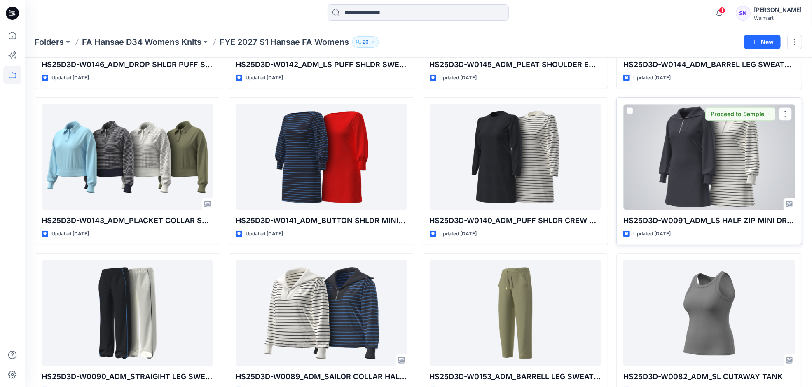  I want to click on p: FYE 2027 S1 Hansae FA Womens, so click(284, 42).